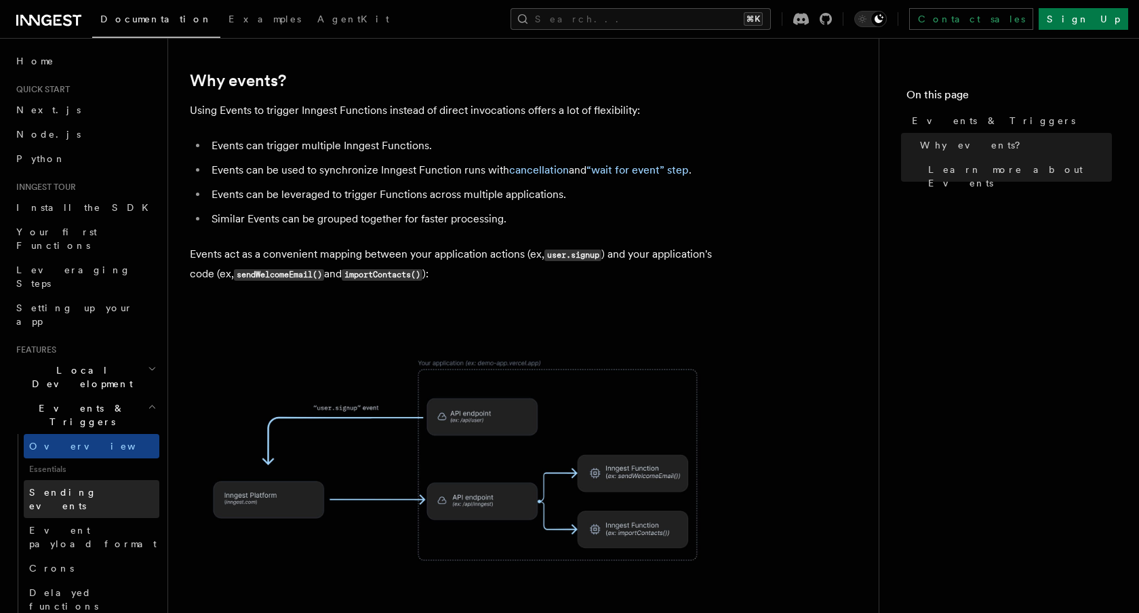 This screenshot has width=1139, height=613. I want to click on img: Illustration of a demo application sending a "user.signup" event to the Inngest Platform which tr..., so click(461, 460).